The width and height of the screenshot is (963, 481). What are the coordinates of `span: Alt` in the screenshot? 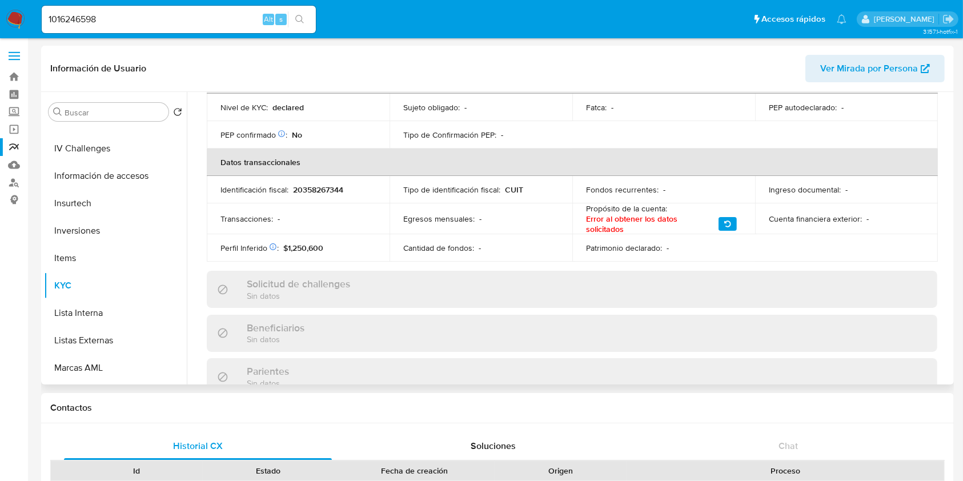 It's located at (268, 19).